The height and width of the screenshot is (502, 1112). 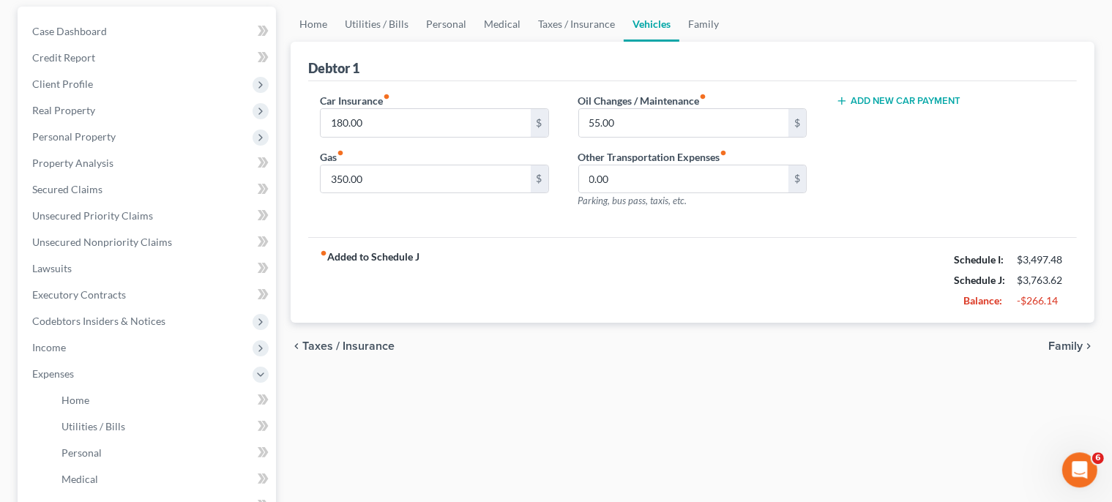 What do you see at coordinates (70, 31) in the screenshot?
I see `span: Case Dashboard` at bounding box center [70, 31].